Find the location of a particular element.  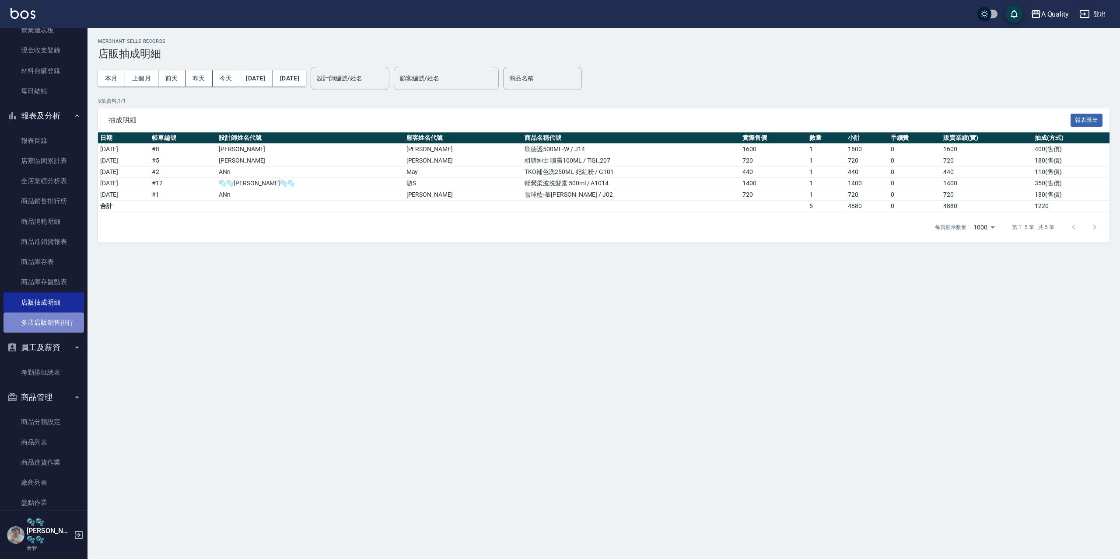

button: 報表及分析 is located at coordinates (44, 116).